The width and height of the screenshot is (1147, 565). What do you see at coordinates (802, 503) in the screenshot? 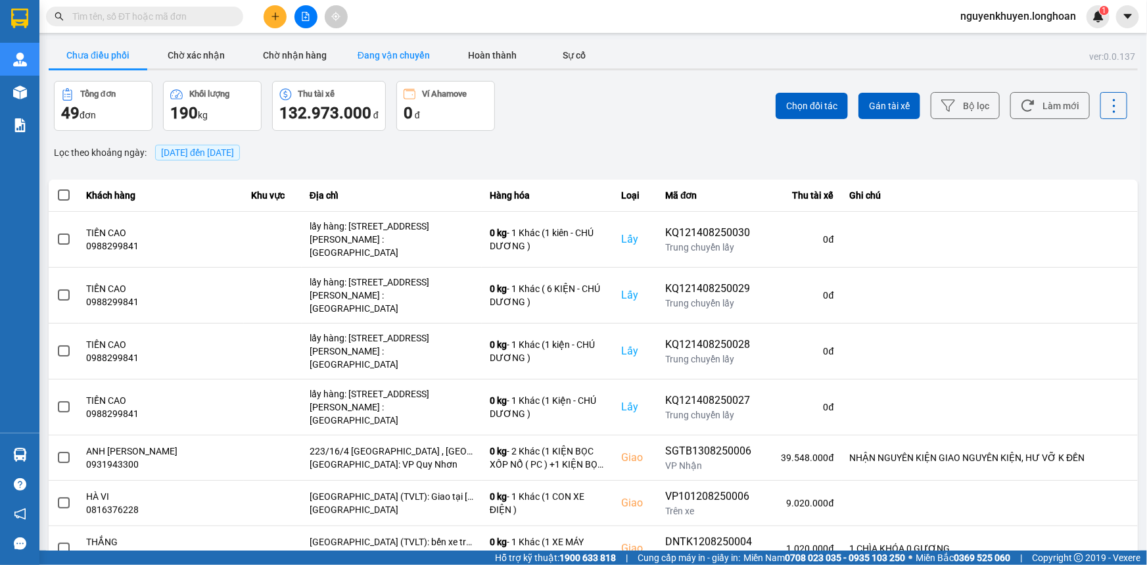
I see `div: 9.020.000 đ` at bounding box center [802, 503].